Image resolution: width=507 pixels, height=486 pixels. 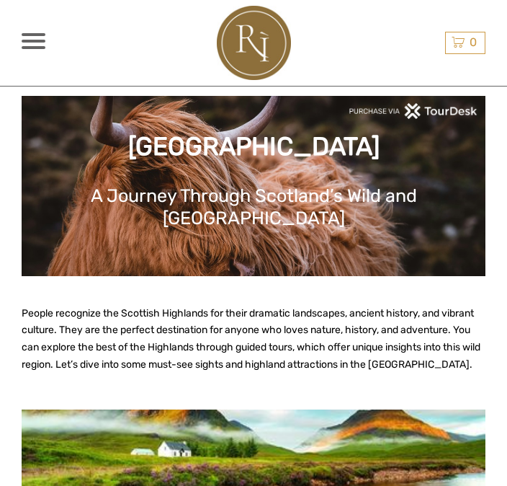 What do you see at coordinates (414, 111) in the screenshot?
I see `img: PurchaseViaTourDeskwhite.png` at bounding box center [414, 111].